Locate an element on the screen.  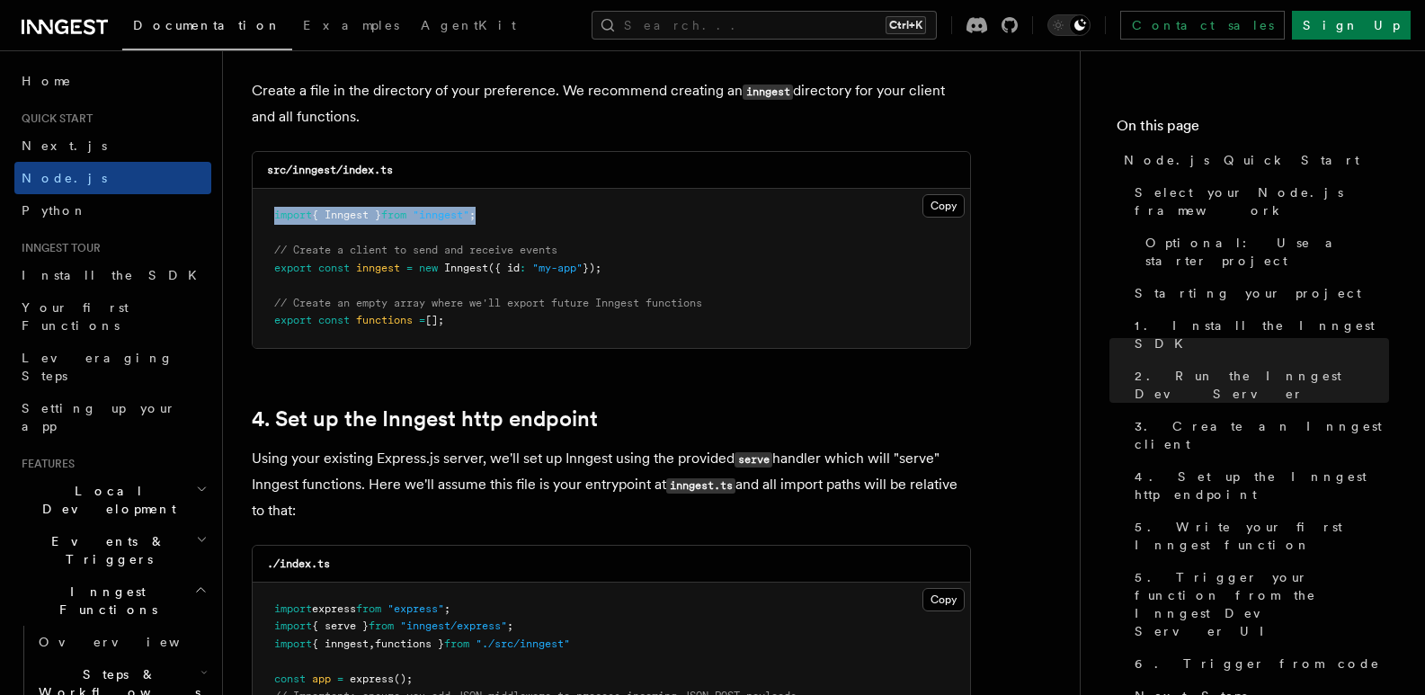
span: "my-app" is located at coordinates (557, 268).